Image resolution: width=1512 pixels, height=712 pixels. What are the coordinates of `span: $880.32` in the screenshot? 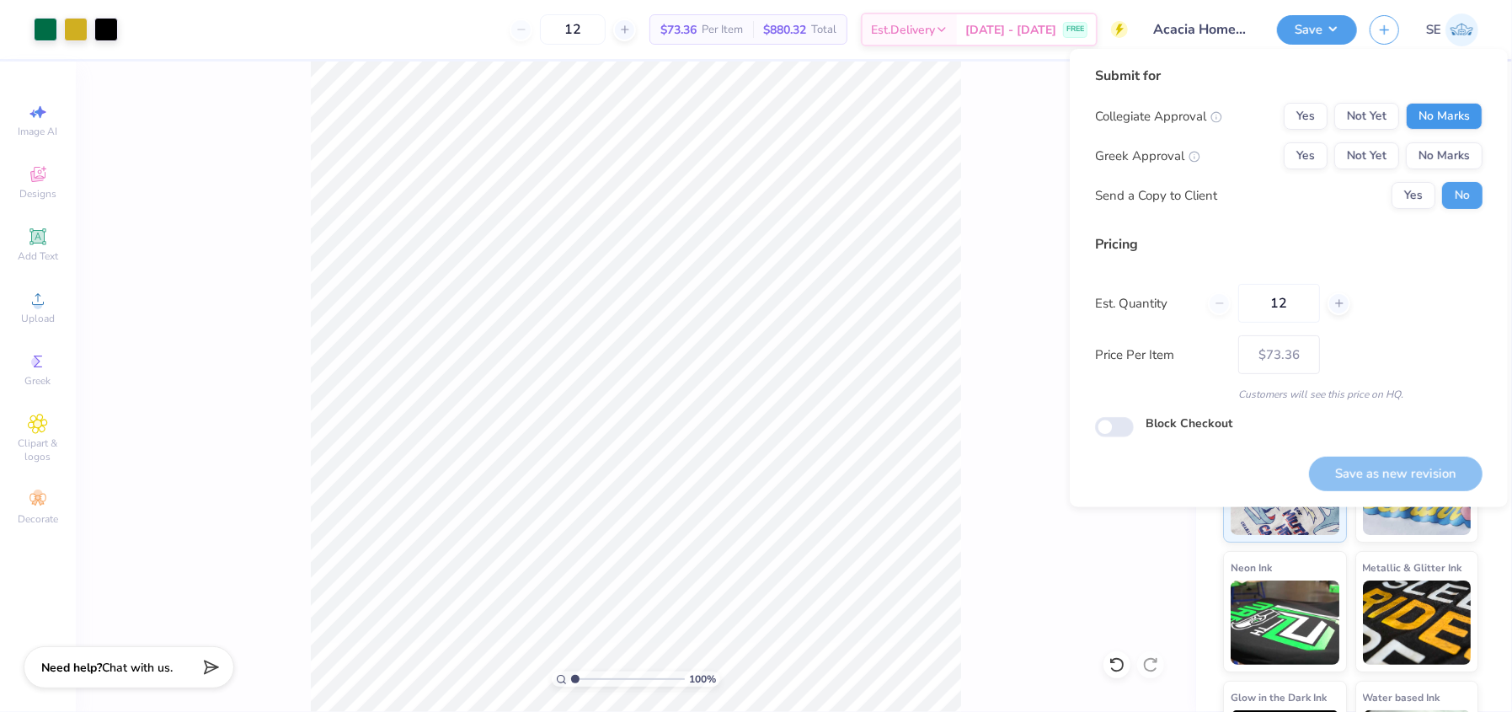 It's located at (784, 29).